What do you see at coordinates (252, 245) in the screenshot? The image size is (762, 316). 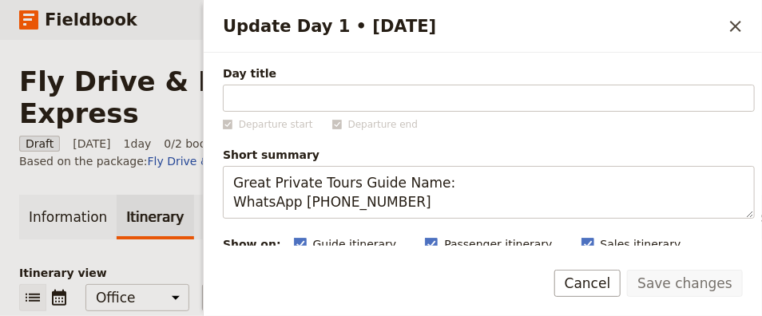 I see `div: Show on:` at bounding box center [252, 245].